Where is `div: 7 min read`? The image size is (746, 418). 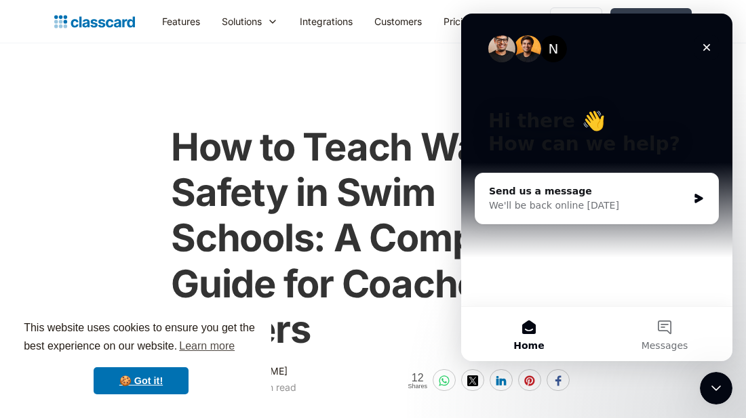 div: 7 min read is located at coordinates (273, 388).